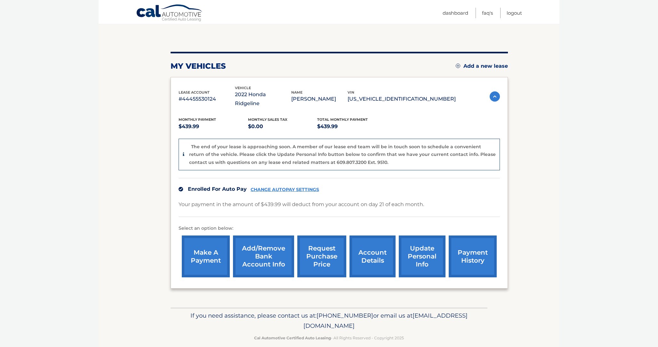 Image resolution: width=658 pixels, height=347 pixels. I want to click on span: vehicle, so click(243, 88).